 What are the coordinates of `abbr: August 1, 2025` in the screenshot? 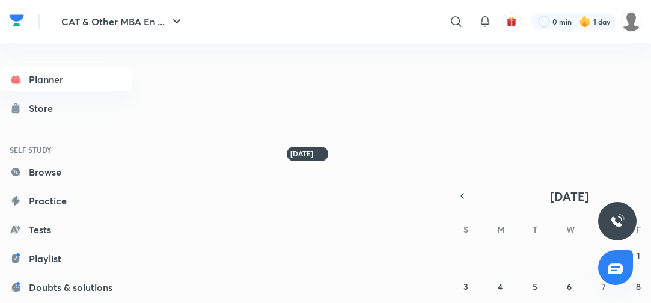 It's located at (639, 255).